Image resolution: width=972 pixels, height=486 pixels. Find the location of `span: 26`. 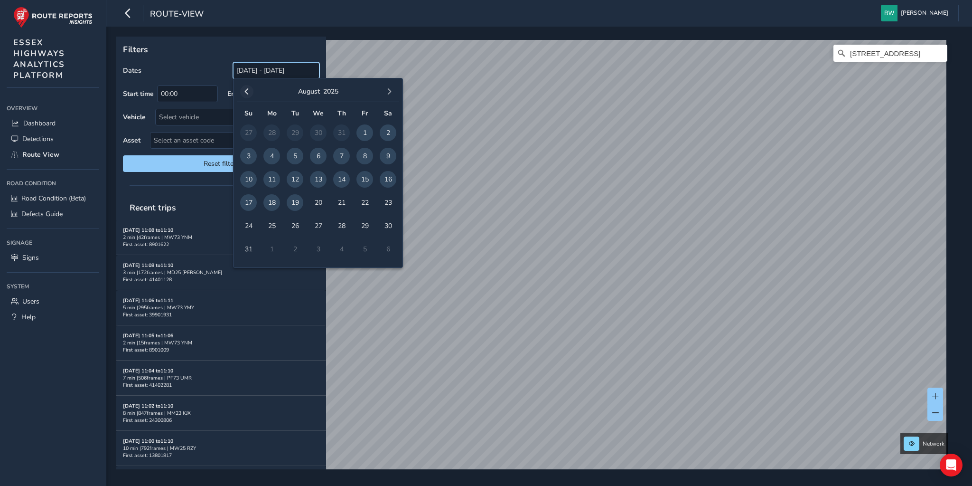

span: 26 is located at coordinates (295, 225).